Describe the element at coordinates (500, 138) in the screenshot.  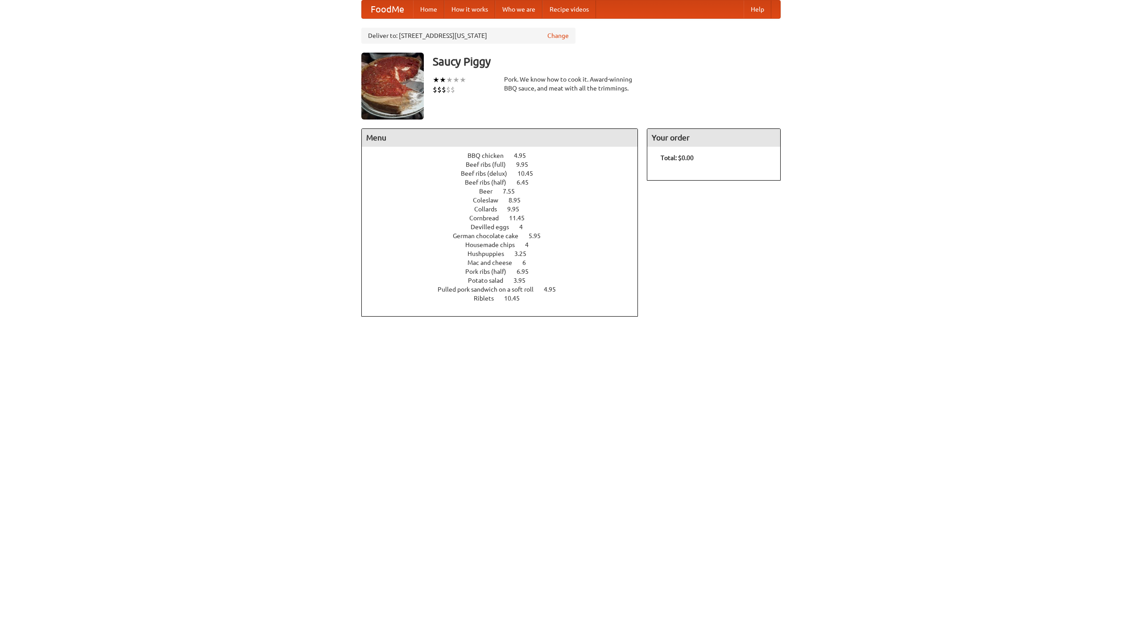
I see `h4: Menu` at that location.